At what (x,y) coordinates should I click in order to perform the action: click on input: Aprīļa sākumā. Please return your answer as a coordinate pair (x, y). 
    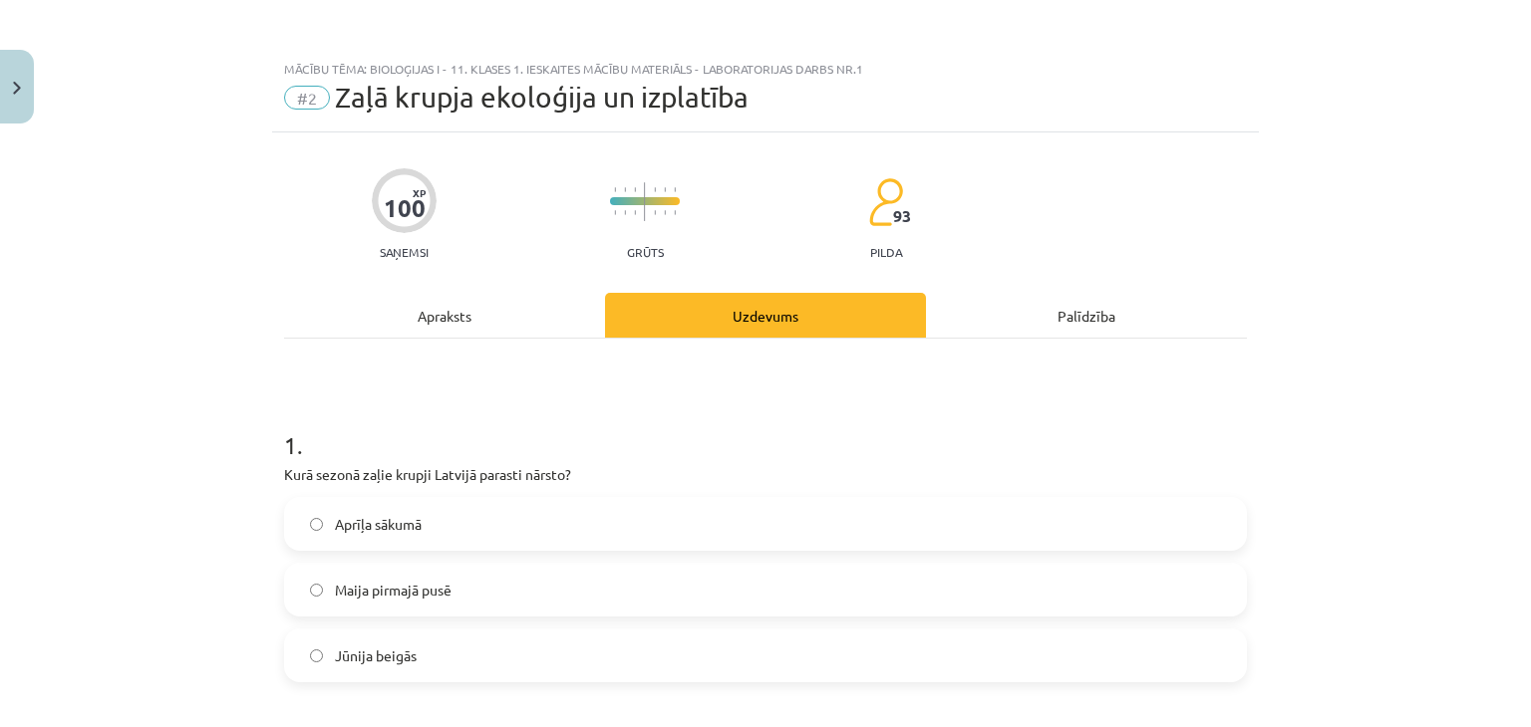
    Looking at the image, I should click on (316, 524).